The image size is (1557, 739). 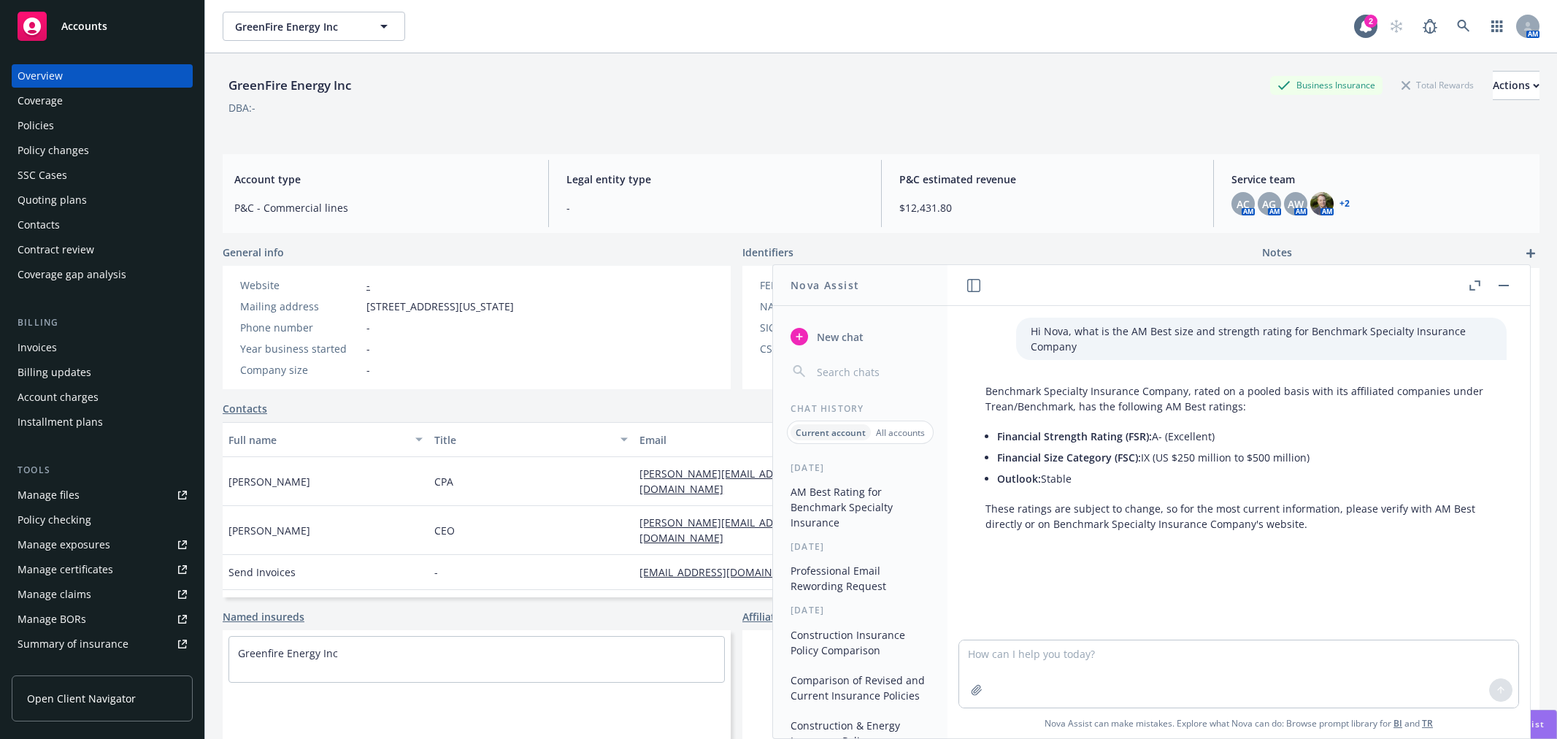 What do you see at coordinates (262, 572) in the screenshot?
I see `span: Send Invoices` at bounding box center [262, 572].